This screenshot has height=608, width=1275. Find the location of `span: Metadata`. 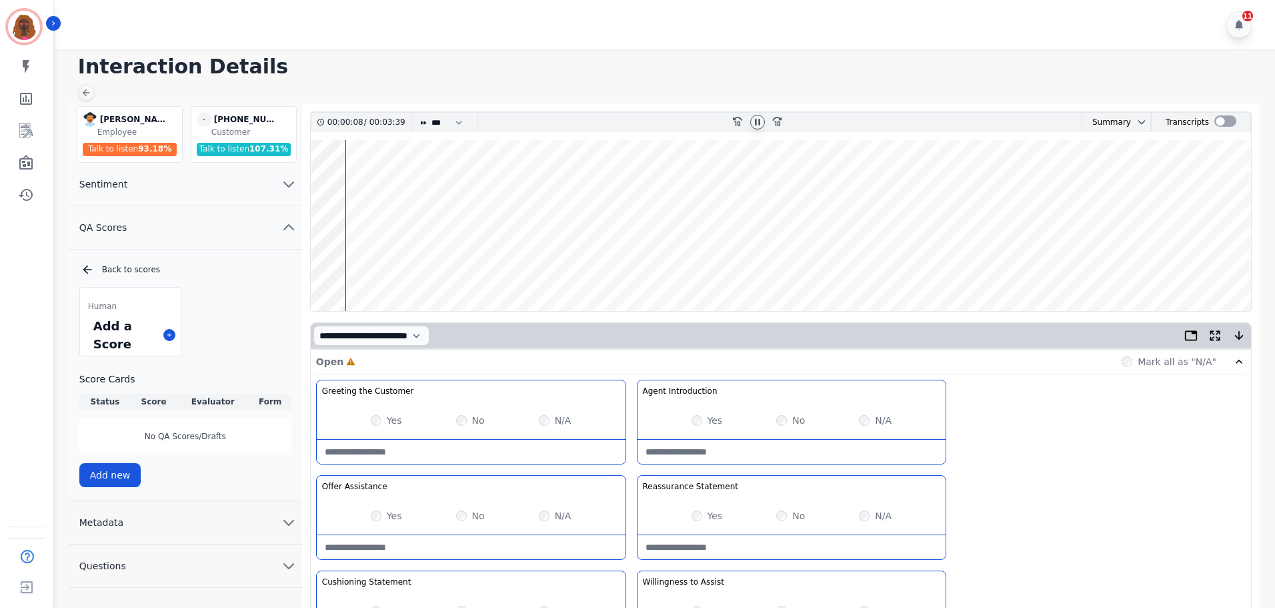

span: Metadata is located at coordinates (101, 522).